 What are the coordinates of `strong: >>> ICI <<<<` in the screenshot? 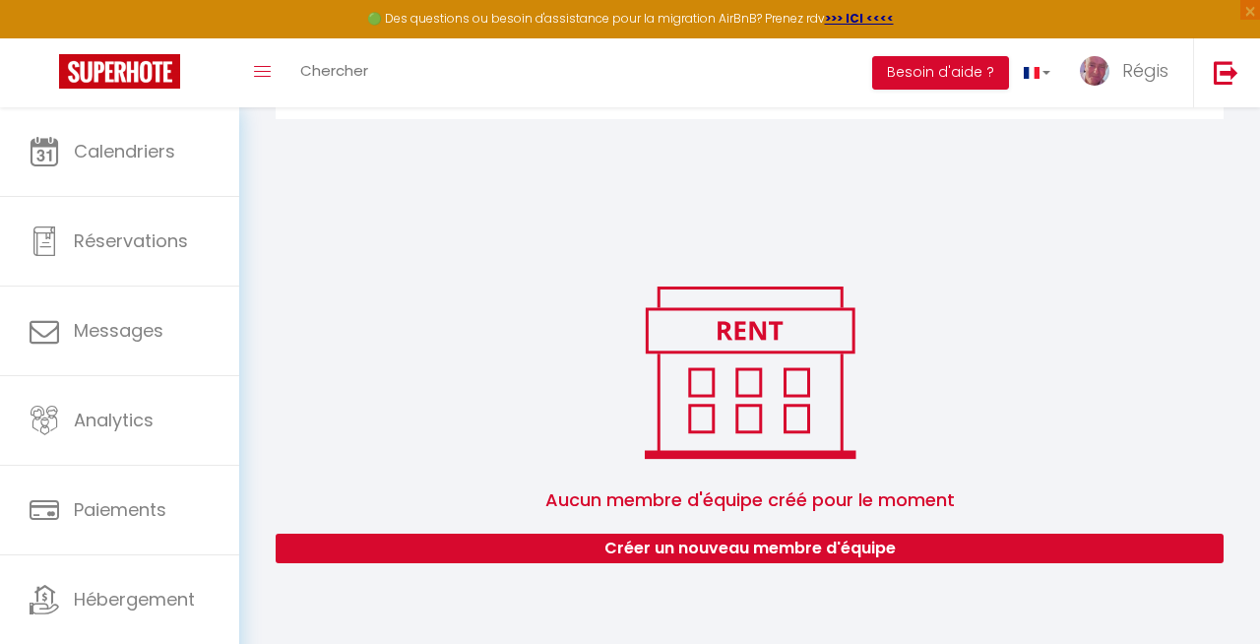 It's located at (860, 18).